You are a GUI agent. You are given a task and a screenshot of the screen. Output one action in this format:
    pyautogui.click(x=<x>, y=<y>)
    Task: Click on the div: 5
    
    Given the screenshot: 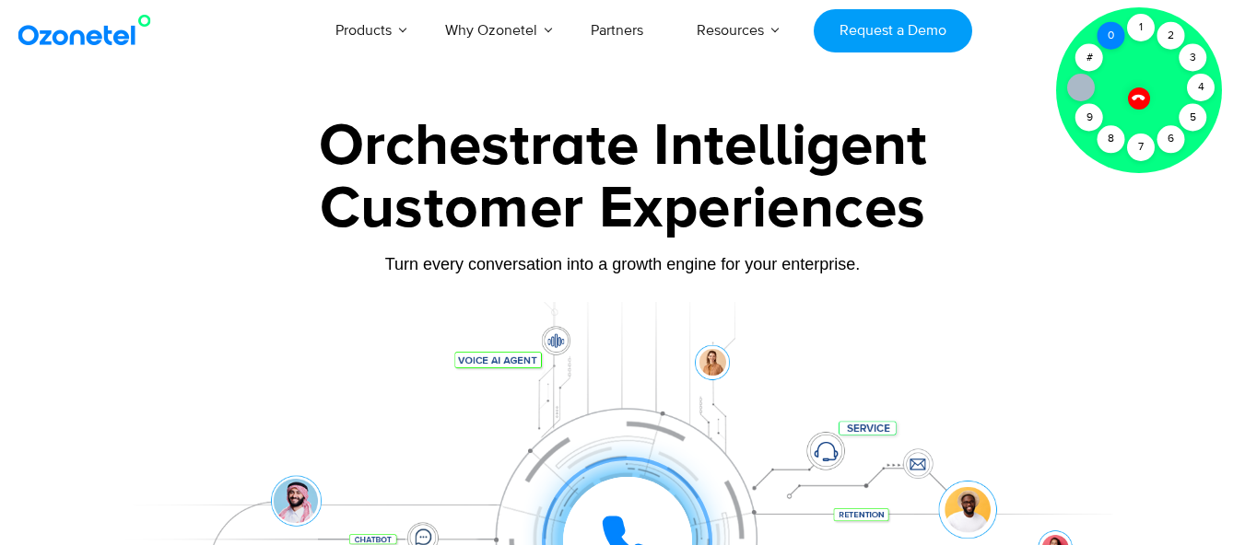 What is the action you would take?
    pyautogui.click(x=1193, y=118)
    